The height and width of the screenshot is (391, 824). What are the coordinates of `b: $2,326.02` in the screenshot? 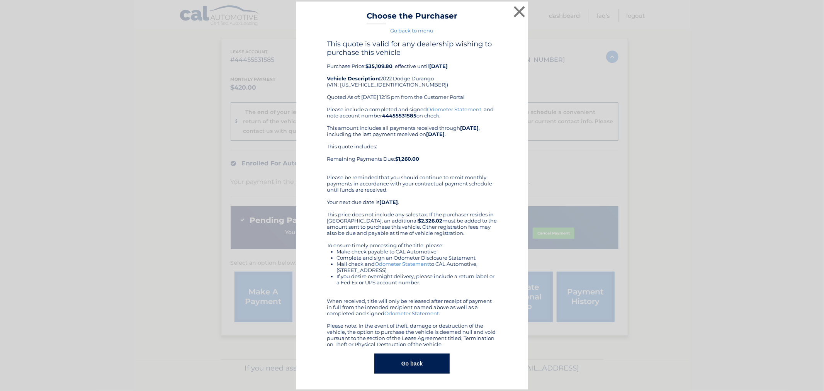 It's located at (431, 221).